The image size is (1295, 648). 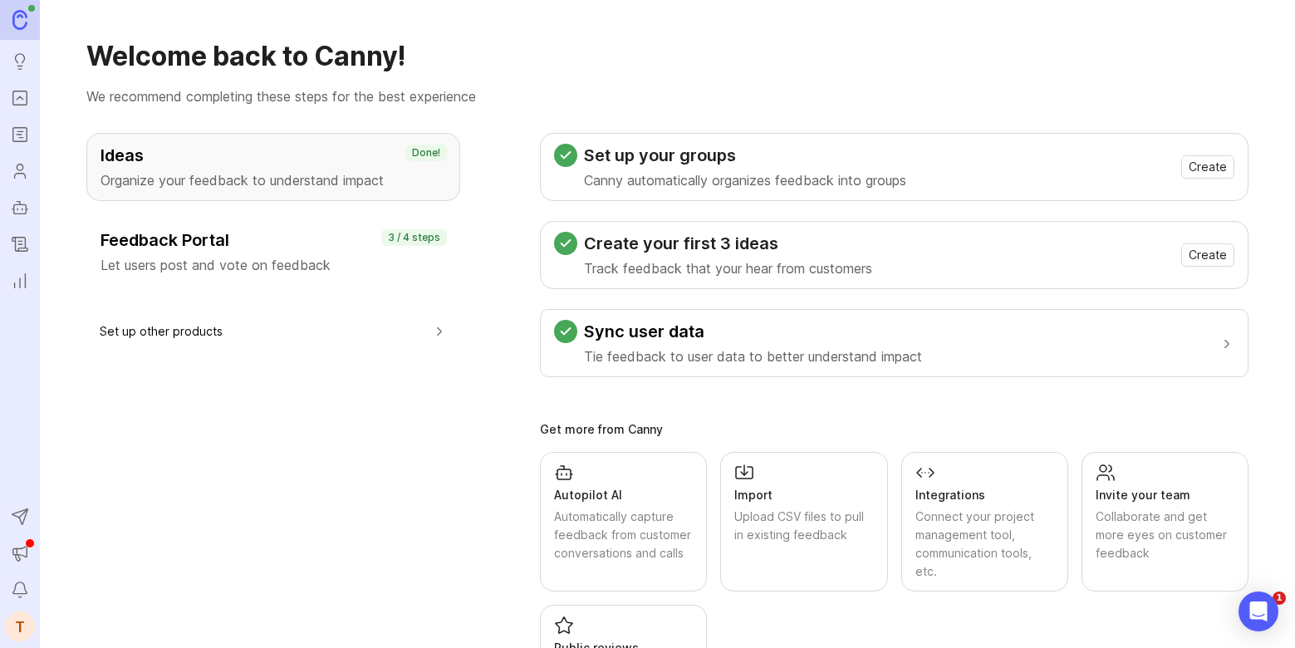 I want to click on div: Automatically capture feedback from customer conversations and calls, so click(x=623, y=535).